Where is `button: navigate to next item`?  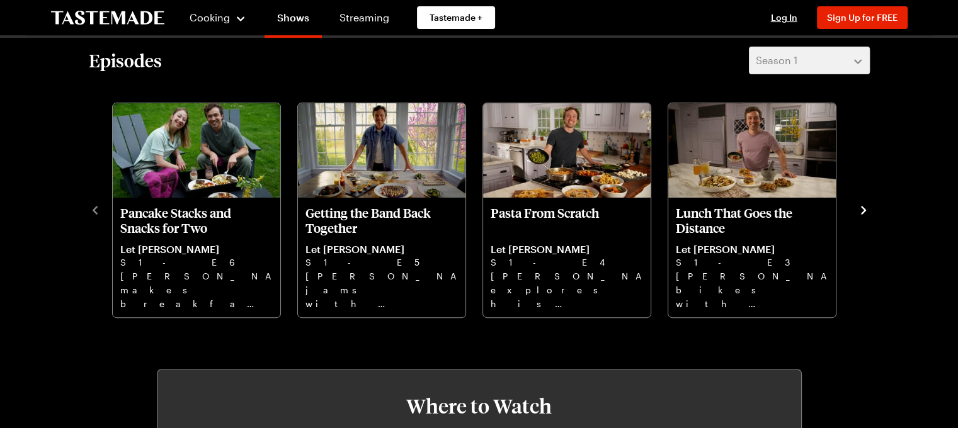
button: navigate to next item is located at coordinates (863, 209).